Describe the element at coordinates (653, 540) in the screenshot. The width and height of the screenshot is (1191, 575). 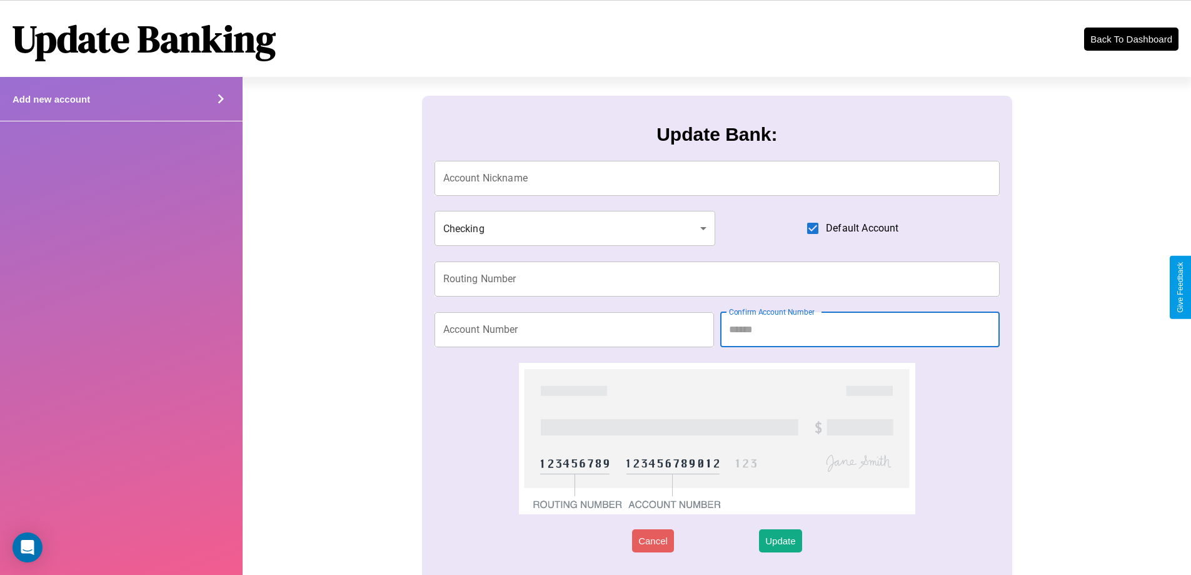
I see `button: Cancel` at that location.